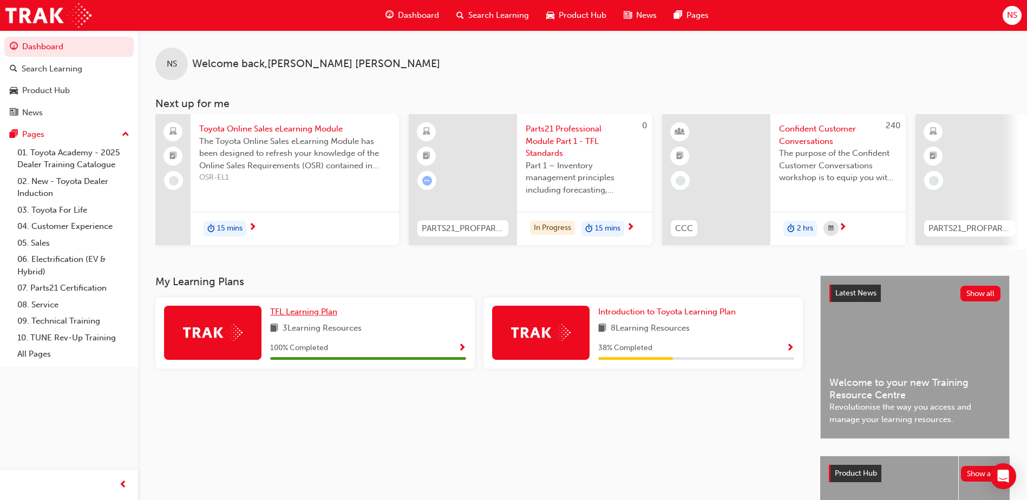  What do you see at coordinates (933, 181) in the screenshot?
I see `span: learningRecordVerb_NONE-icon` at bounding box center [933, 181].